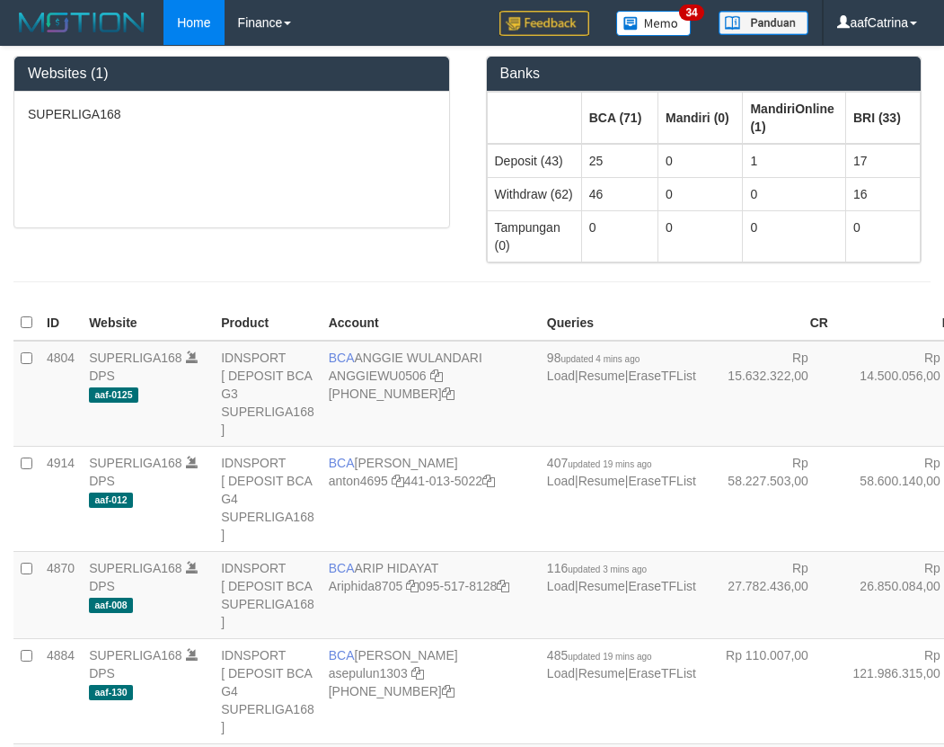 The height and width of the screenshot is (747, 944). Describe the element at coordinates (691, 13) in the screenshot. I see `span: 34` at that location.